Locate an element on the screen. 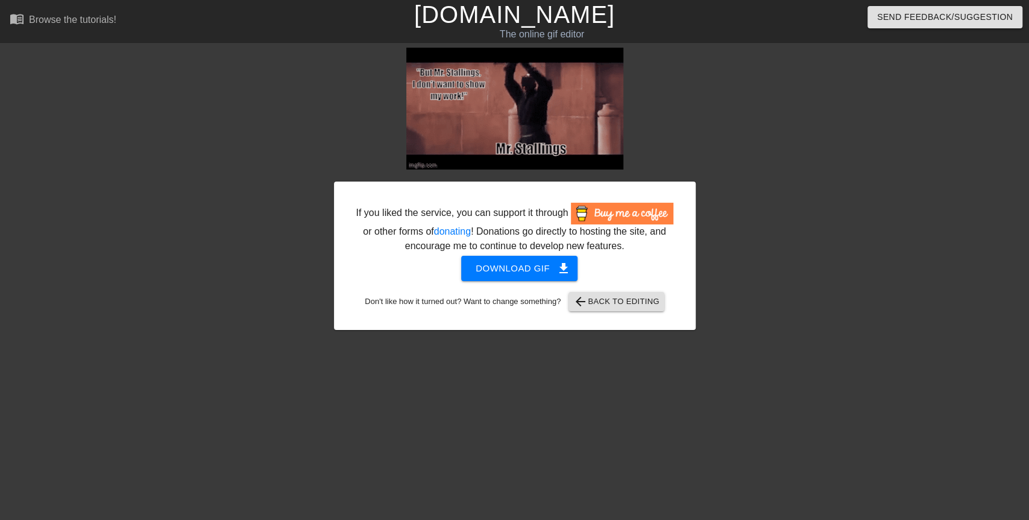 This screenshot has height=520, width=1029. button: Download gif is located at coordinates (519, 268).